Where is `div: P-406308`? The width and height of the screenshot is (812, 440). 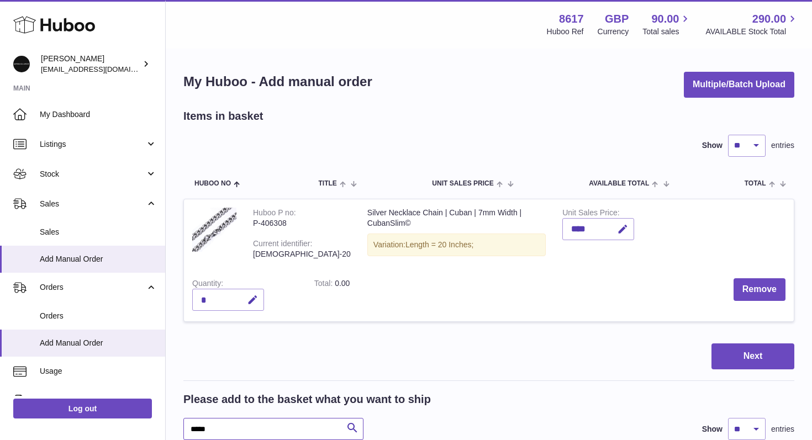 div: P-406308 is located at coordinates (302, 223).